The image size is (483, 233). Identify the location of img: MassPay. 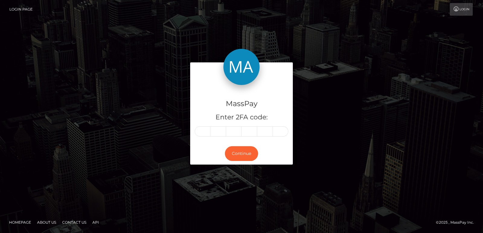
(242, 67).